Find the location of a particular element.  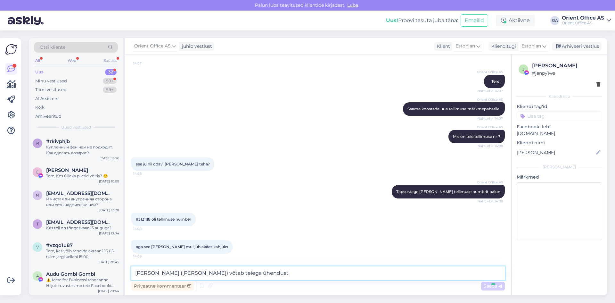

div: ⚠️ Meta for Businessi teadaanne Hiljuti tuvastasime teie Facebooki kontol ebatavalisi tegevusi. [... is located at coordinates (83, 283).